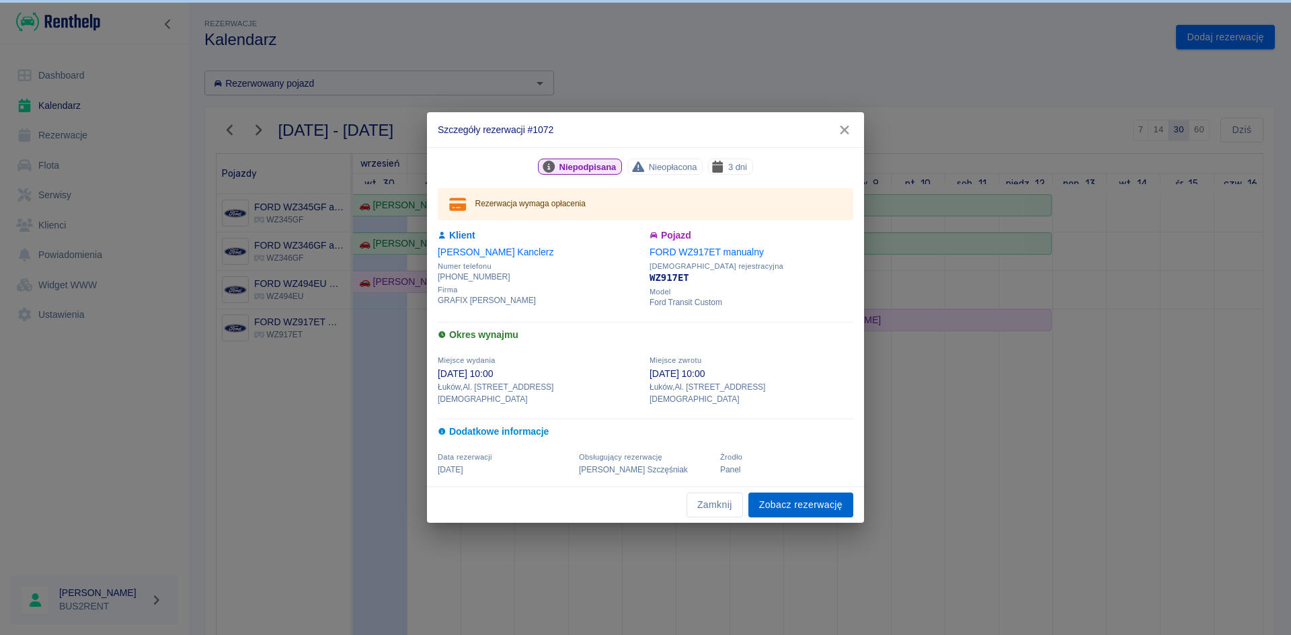 The width and height of the screenshot is (1291, 635). Describe the element at coordinates (787, 470) in the screenshot. I see `p: Panel` at that location.